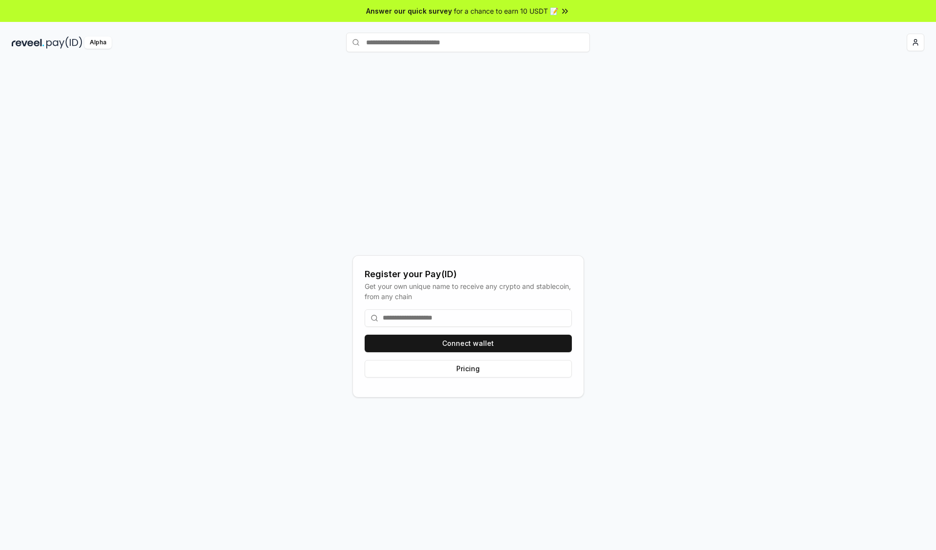  What do you see at coordinates (28, 42) in the screenshot?
I see `img: reveel_dark` at bounding box center [28, 42].